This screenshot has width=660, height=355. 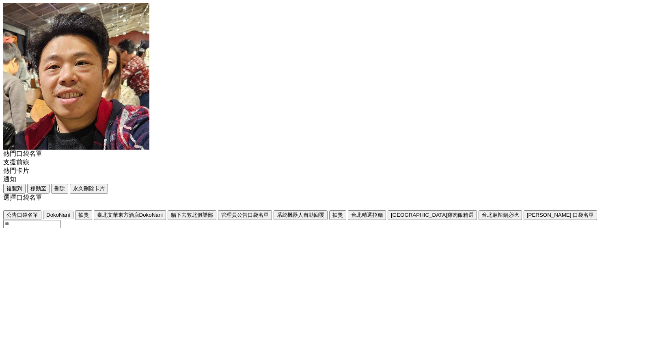 I want to click on button: 系統機器人自動回覆, so click(x=301, y=215).